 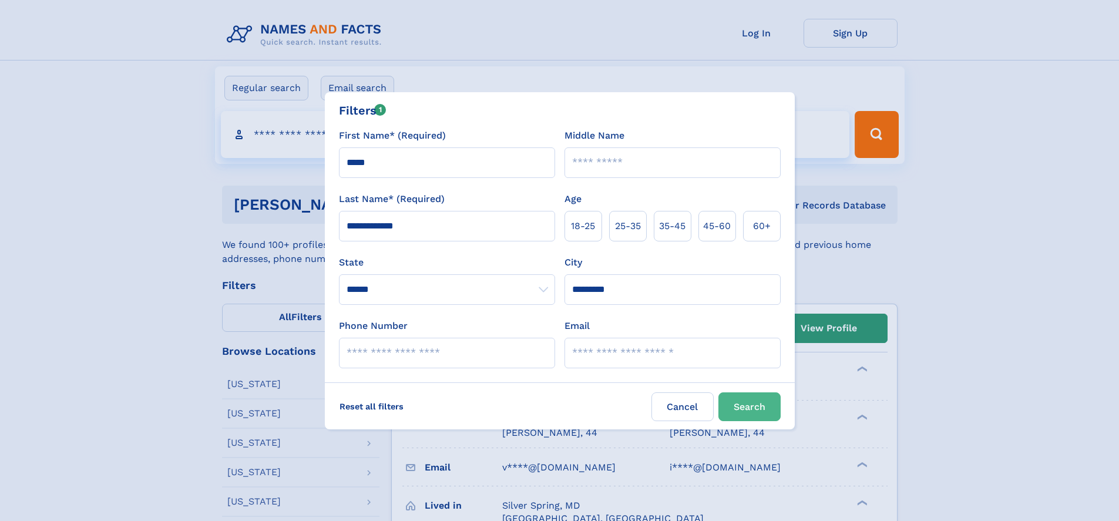 I want to click on label: City, so click(x=574, y=263).